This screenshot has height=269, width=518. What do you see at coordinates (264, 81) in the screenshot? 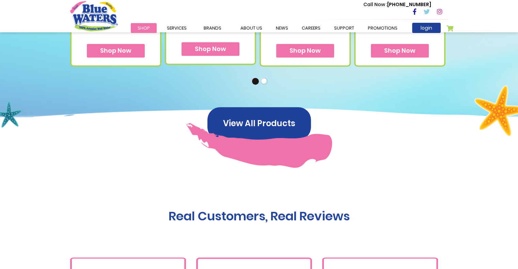
I see `button: 2 of 2` at bounding box center [264, 81].